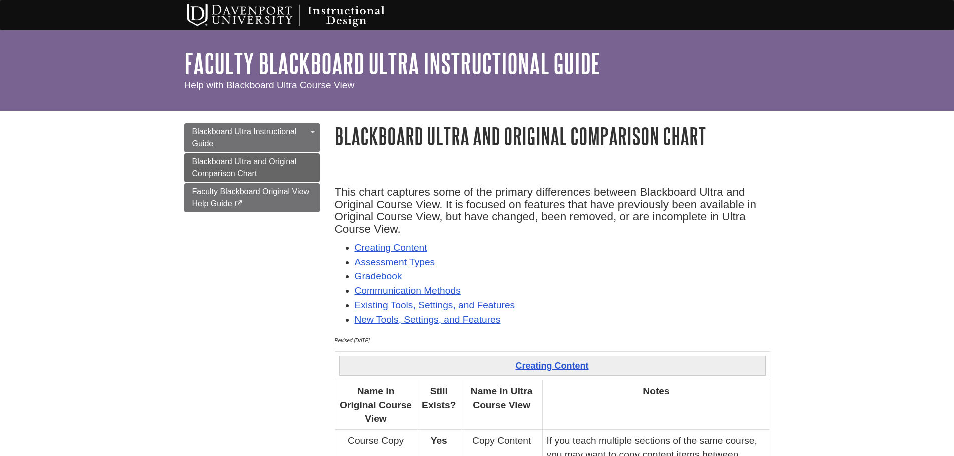 This screenshot has height=456, width=954. What do you see at coordinates (408, 290) in the screenshot?
I see `a: Communication Methods` at bounding box center [408, 290].